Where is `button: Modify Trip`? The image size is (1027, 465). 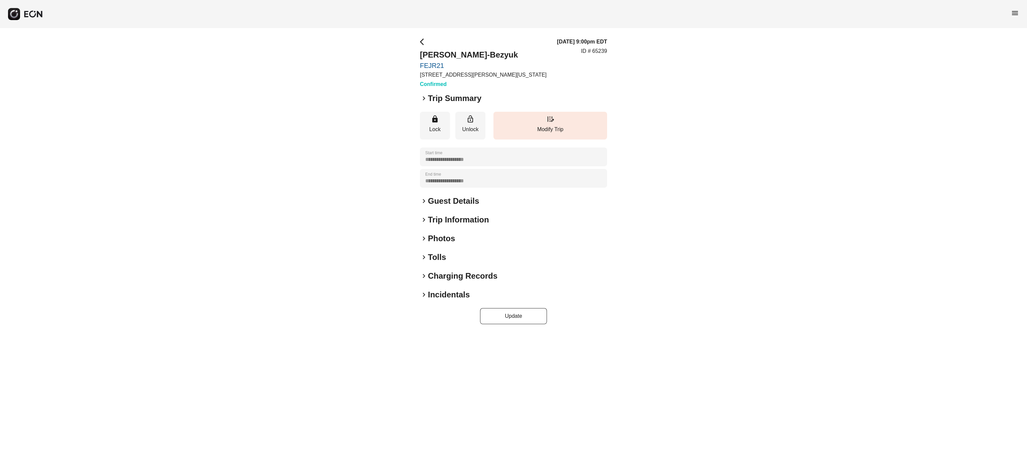 button: Modify Trip is located at coordinates (550, 125).